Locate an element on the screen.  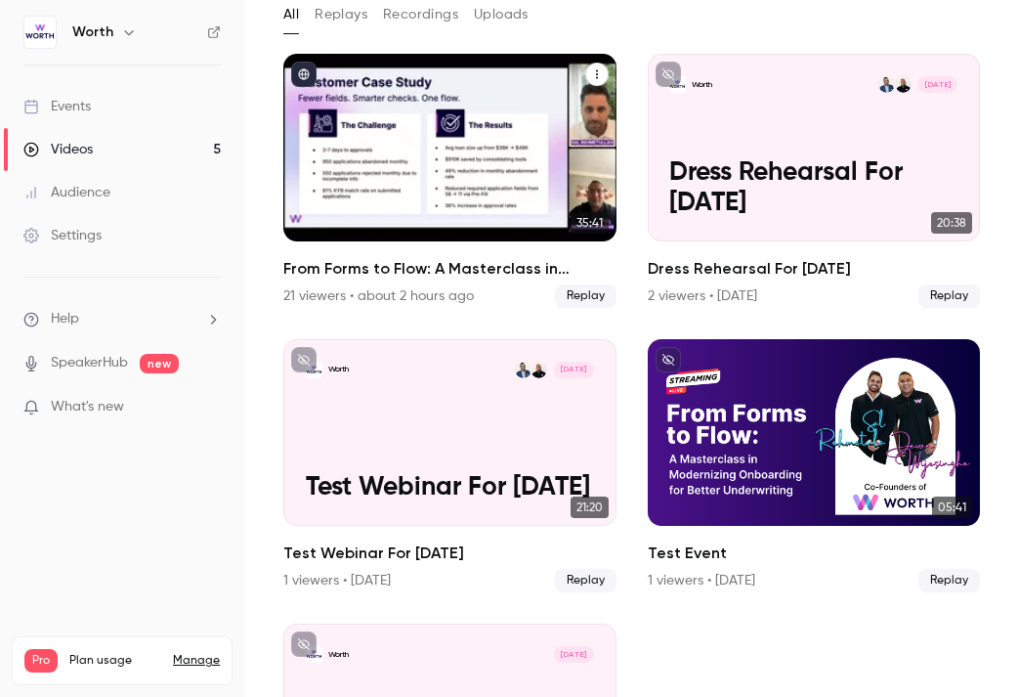
button: published is located at coordinates (304, 74).